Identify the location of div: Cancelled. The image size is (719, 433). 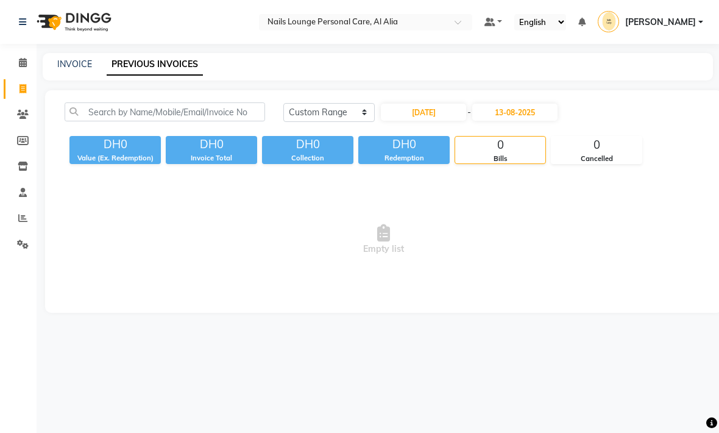
(597, 158).